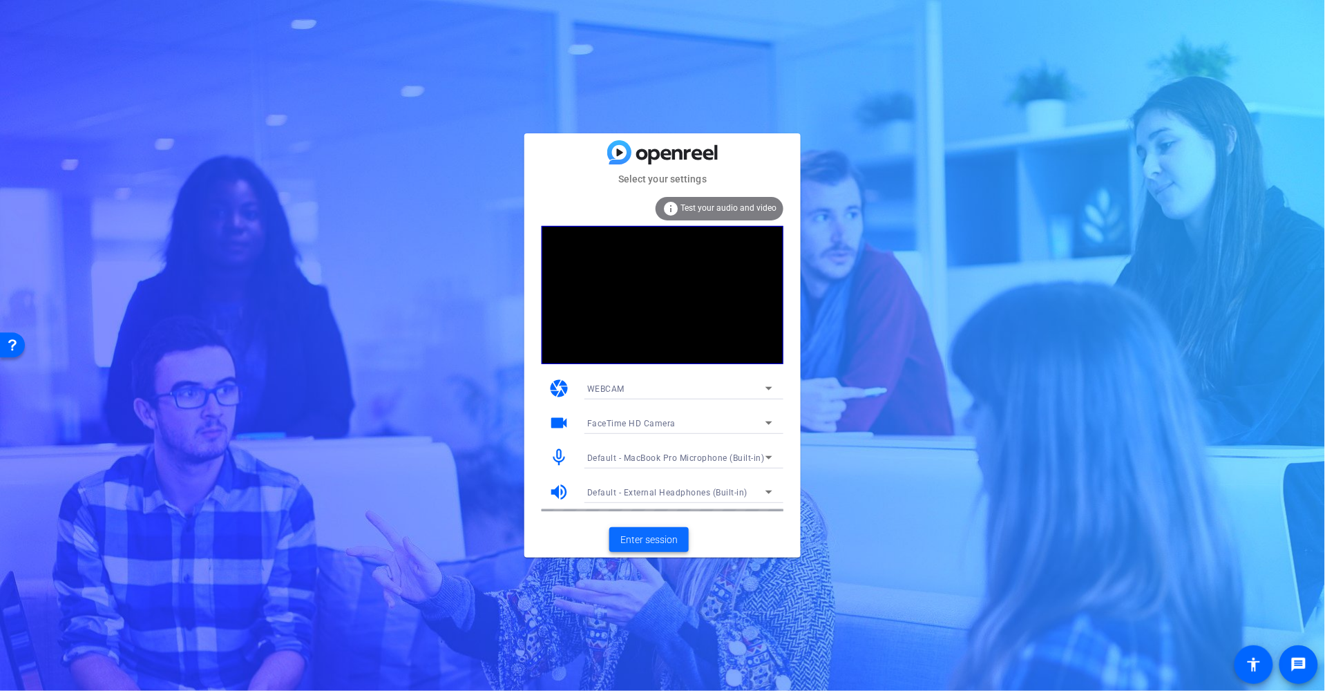  Describe the element at coordinates (662, 152) in the screenshot. I see `img: blue-gradient.svg` at that location.